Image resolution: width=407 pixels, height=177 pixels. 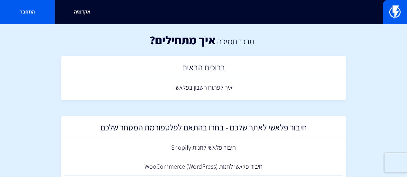 What do you see at coordinates (182, 40) in the screenshot?
I see `h1: איך מתחילים?` at bounding box center [182, 40].